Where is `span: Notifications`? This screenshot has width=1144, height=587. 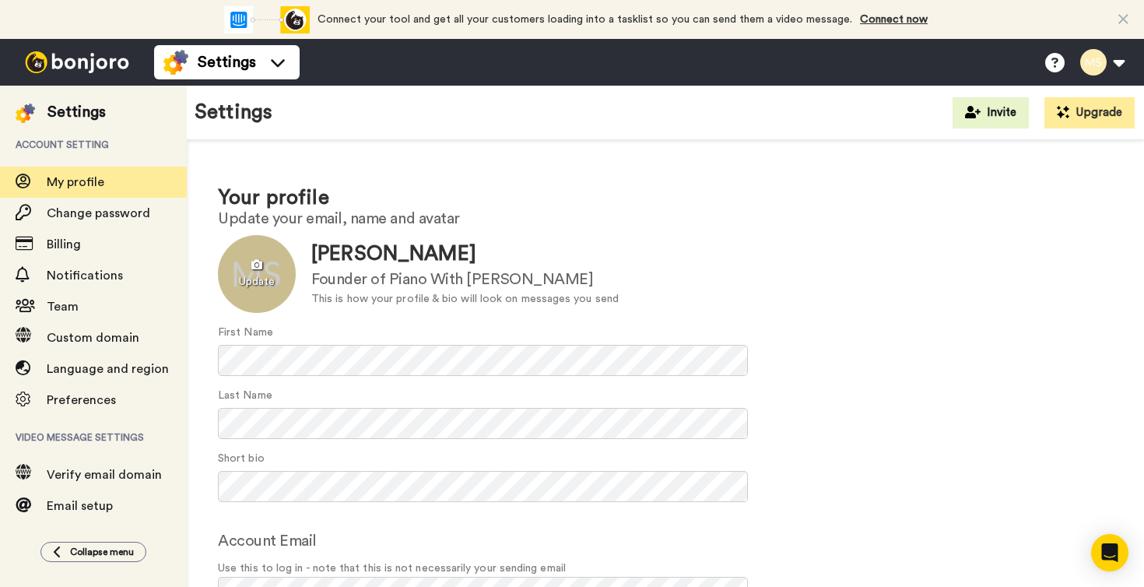
span: Notifications is located at coordinates (85, 275).